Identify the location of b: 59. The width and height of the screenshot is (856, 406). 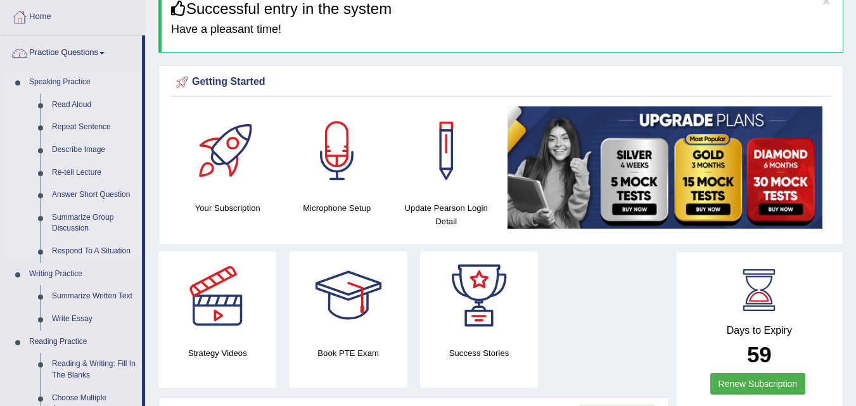
(759, 354).